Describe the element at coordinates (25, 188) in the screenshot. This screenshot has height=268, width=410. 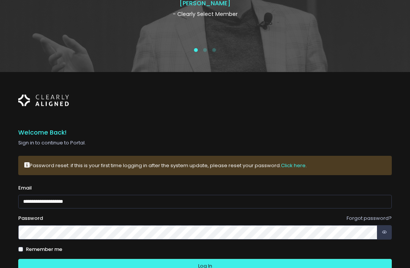
I see `label: Email` at that location.